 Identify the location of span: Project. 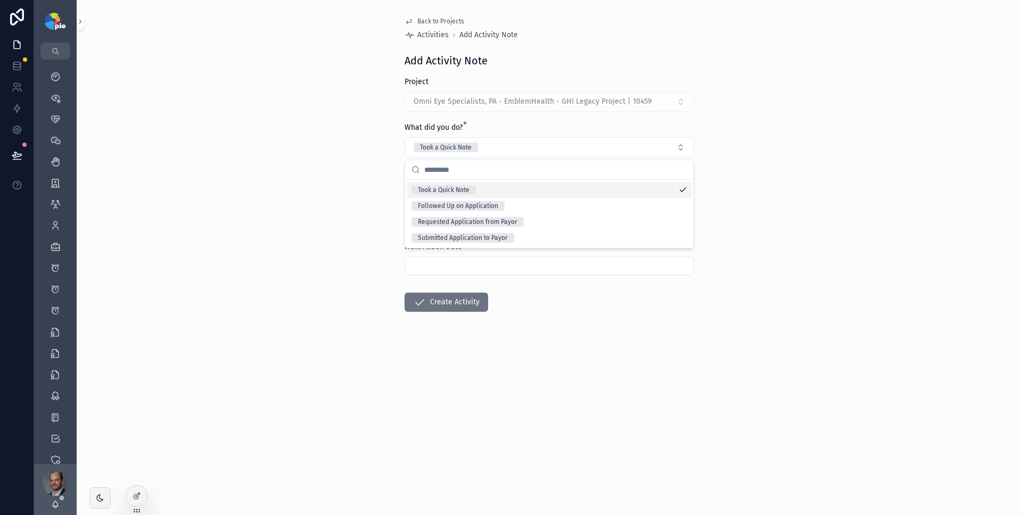
(416, 81).